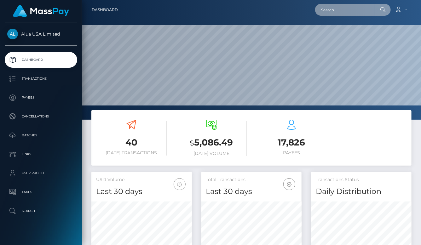 The height and width of the screenshot is (245, 421). Describe the element at coordinates (212, 143) in the screenshot. I see `h3: 5,086.49` at that location.